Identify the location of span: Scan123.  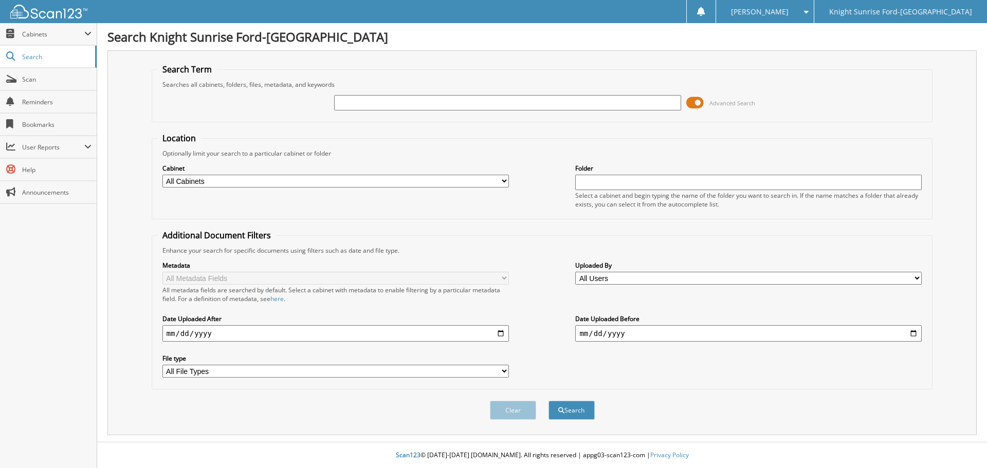
(408, 455).